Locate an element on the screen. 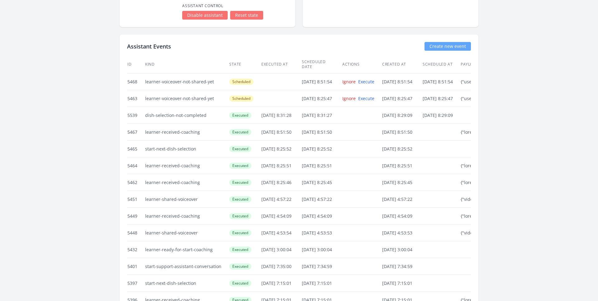  td: dish-selection-not-completed is located at coordinates (187, 115).